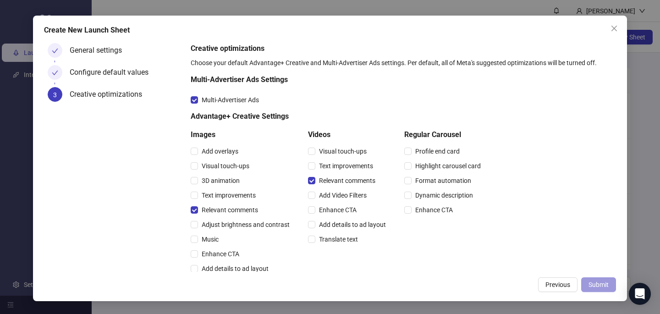 The width and height of the screenshot is (660, 314). I want to click on span: Add overlays, so click(220, 151).